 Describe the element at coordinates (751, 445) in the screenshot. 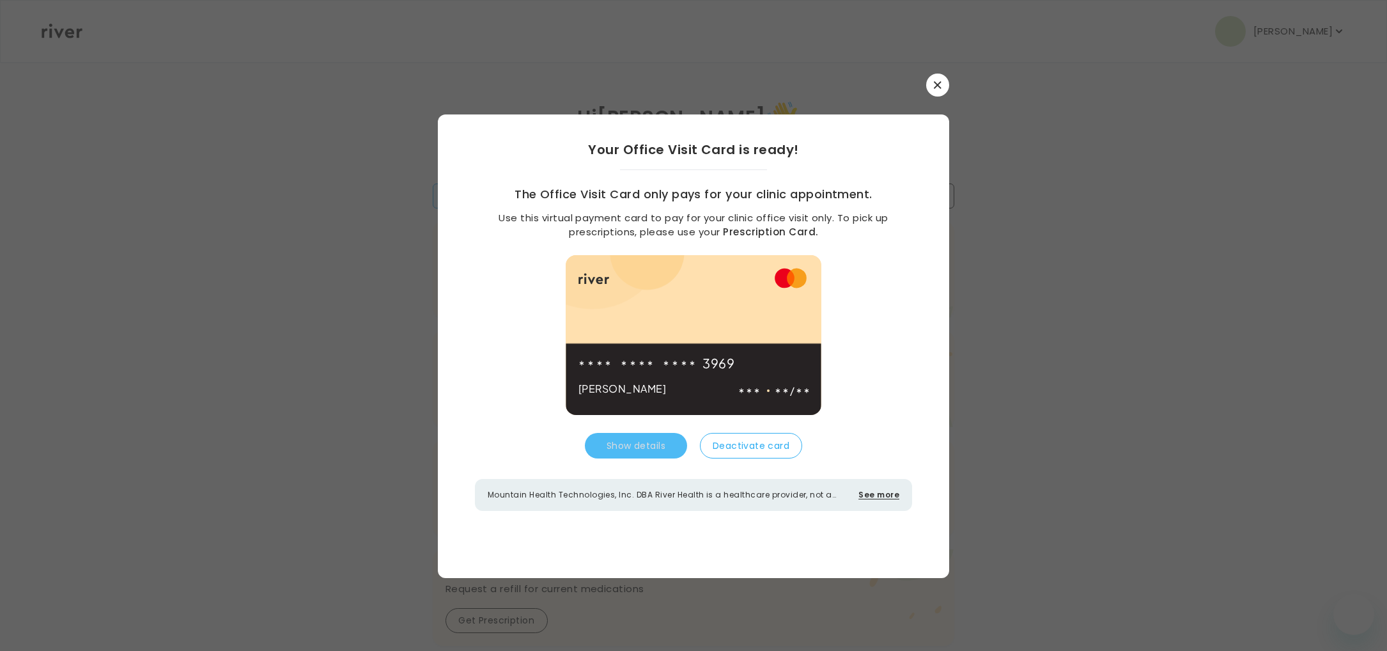

I see `button: Deactivate card` at that location.